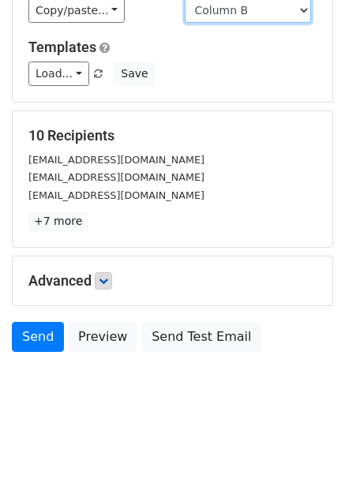 The image size is (345, 486). What do you see at coordinates (58, 221) in the screenshot?
I see `a: +7 more` at bounding box center [58, 221].